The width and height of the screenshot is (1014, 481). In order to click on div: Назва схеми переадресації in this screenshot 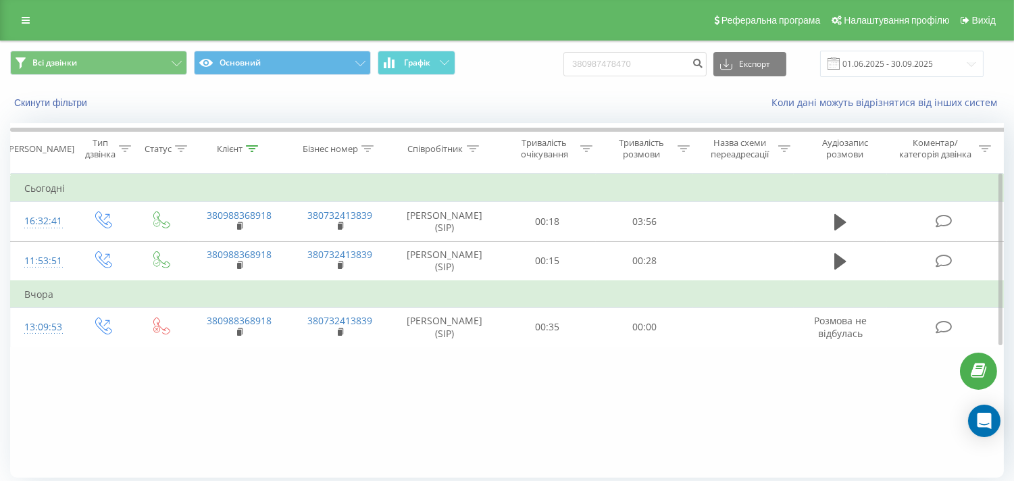, I will do `click(740, 149)`.